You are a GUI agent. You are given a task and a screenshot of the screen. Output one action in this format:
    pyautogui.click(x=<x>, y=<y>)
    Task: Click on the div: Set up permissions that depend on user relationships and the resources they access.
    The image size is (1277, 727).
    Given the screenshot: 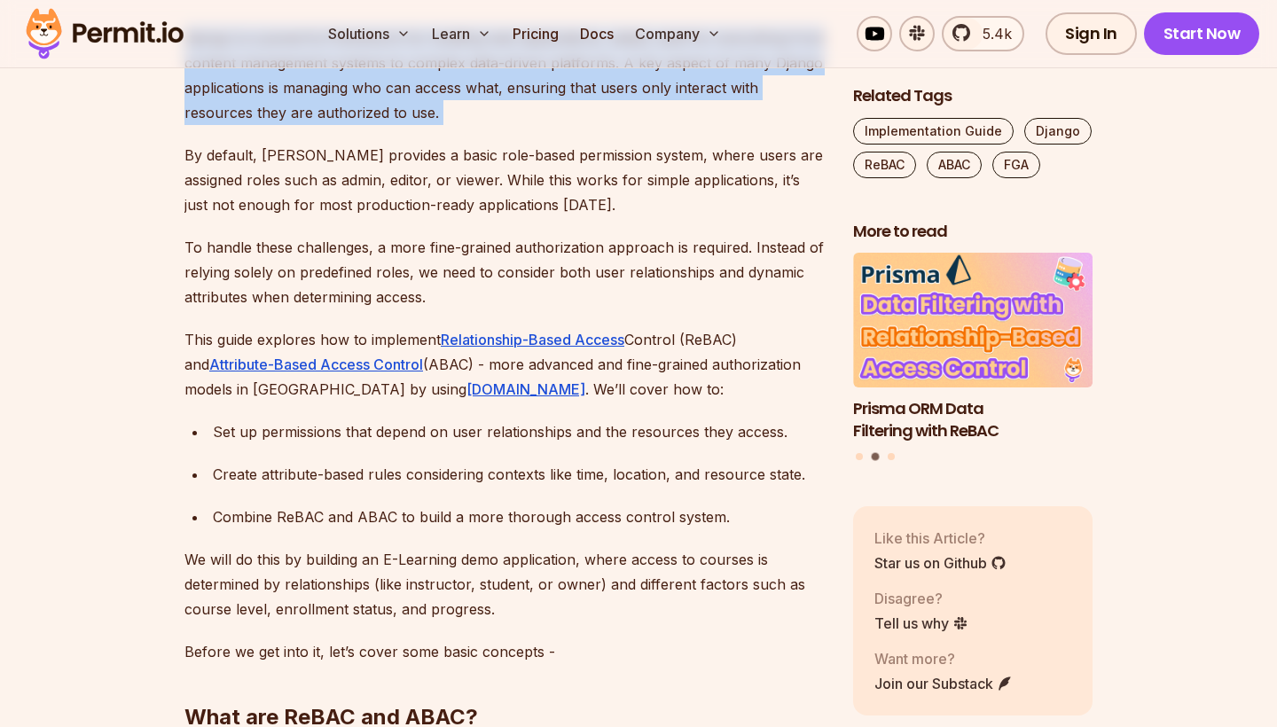 What is the action you would take?
    pyautogui.click(x=519, y=432)
    